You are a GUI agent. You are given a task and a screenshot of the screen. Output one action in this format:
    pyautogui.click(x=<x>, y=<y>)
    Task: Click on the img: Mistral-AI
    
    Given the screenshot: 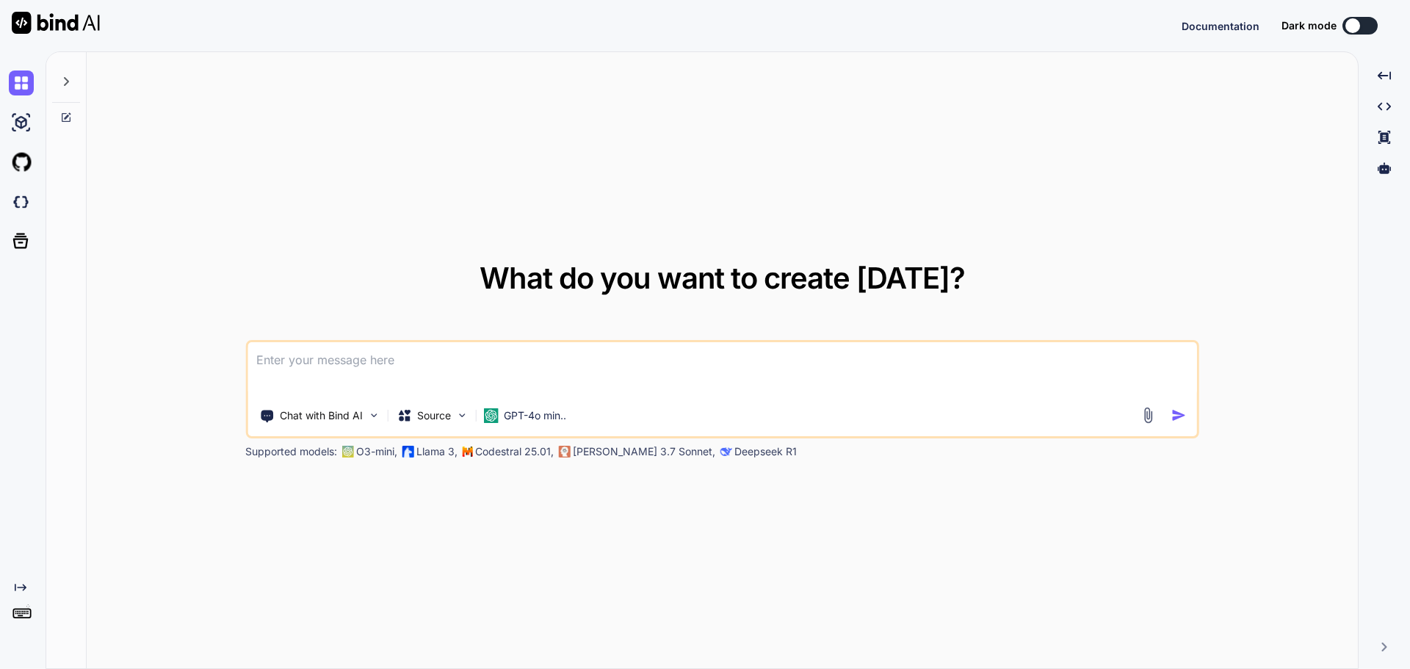 What is the action you would take?
    pyautogui.click(x=467, y=452)
    